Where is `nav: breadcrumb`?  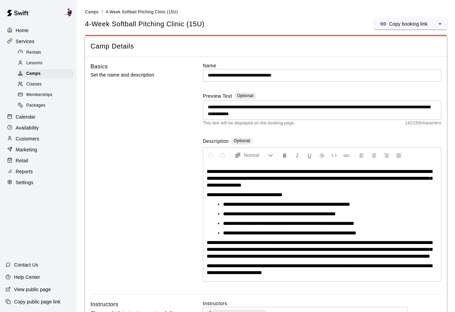
nav: breadcrumb is located at coordinates (266, 12).